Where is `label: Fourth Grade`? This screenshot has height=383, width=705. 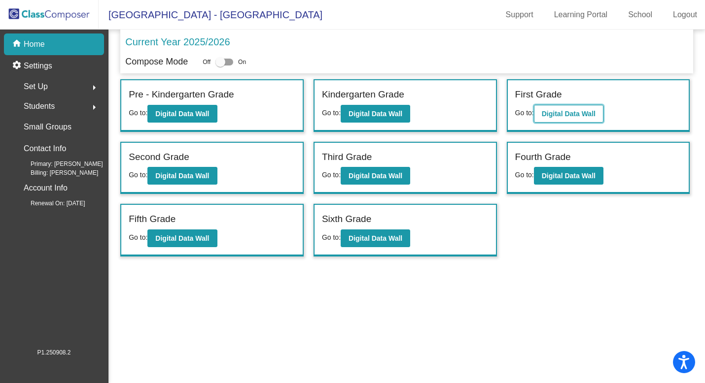 label: Fourth Grade is located at coordinates (542, 157).